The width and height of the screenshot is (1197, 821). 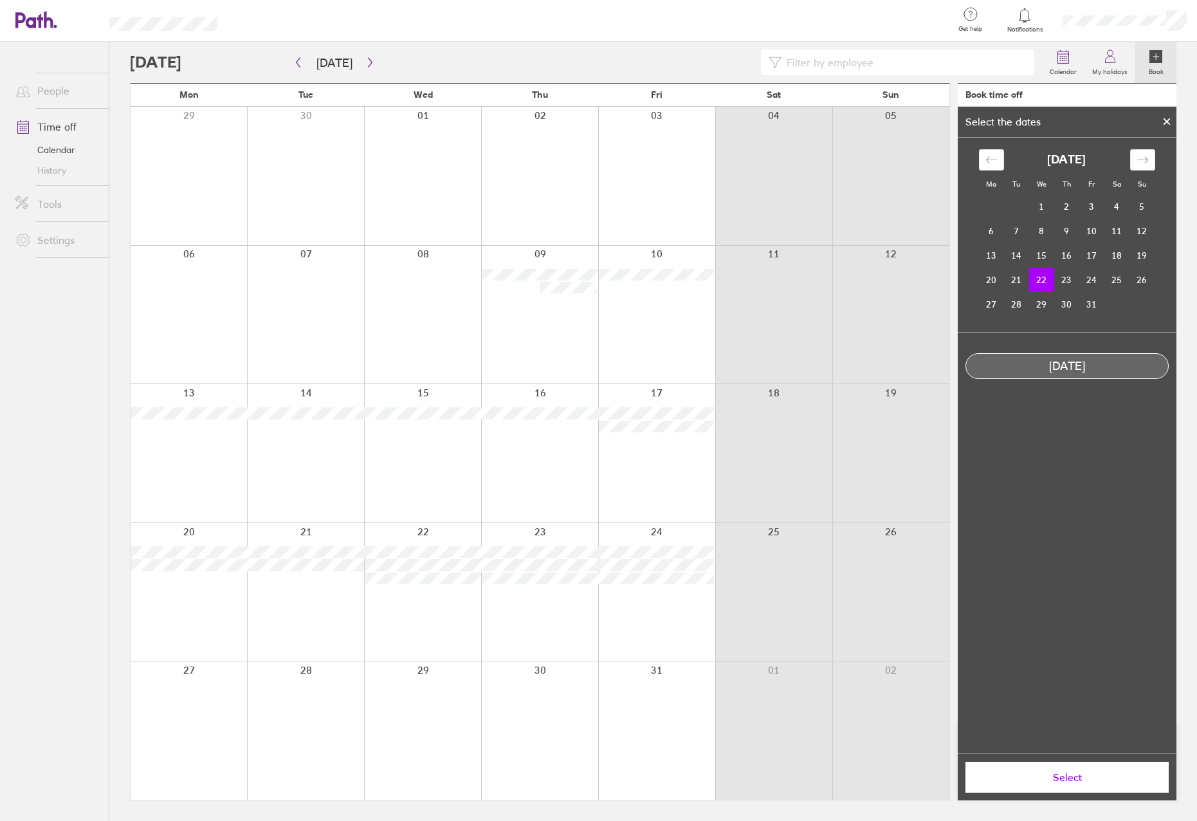 What do you see at coordinates (423, 95) in the screenshot?
I see `span: Wed` at bounding box center [423, 95].